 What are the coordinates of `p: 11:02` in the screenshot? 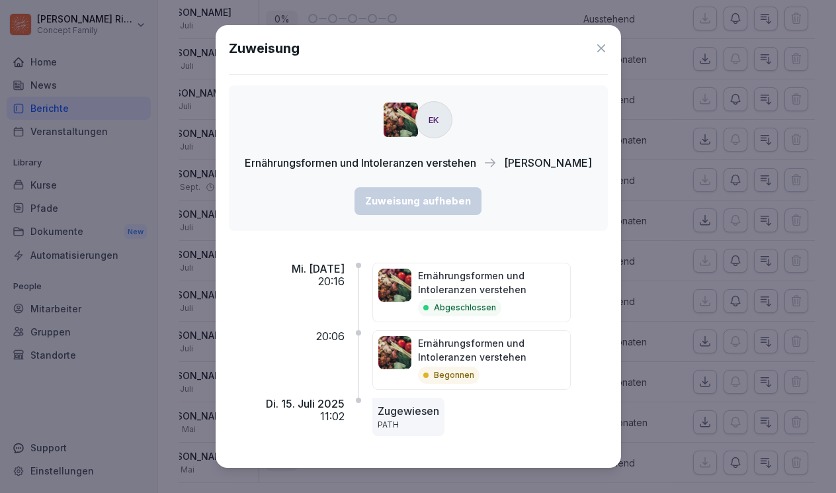 It's located at (332, 416).